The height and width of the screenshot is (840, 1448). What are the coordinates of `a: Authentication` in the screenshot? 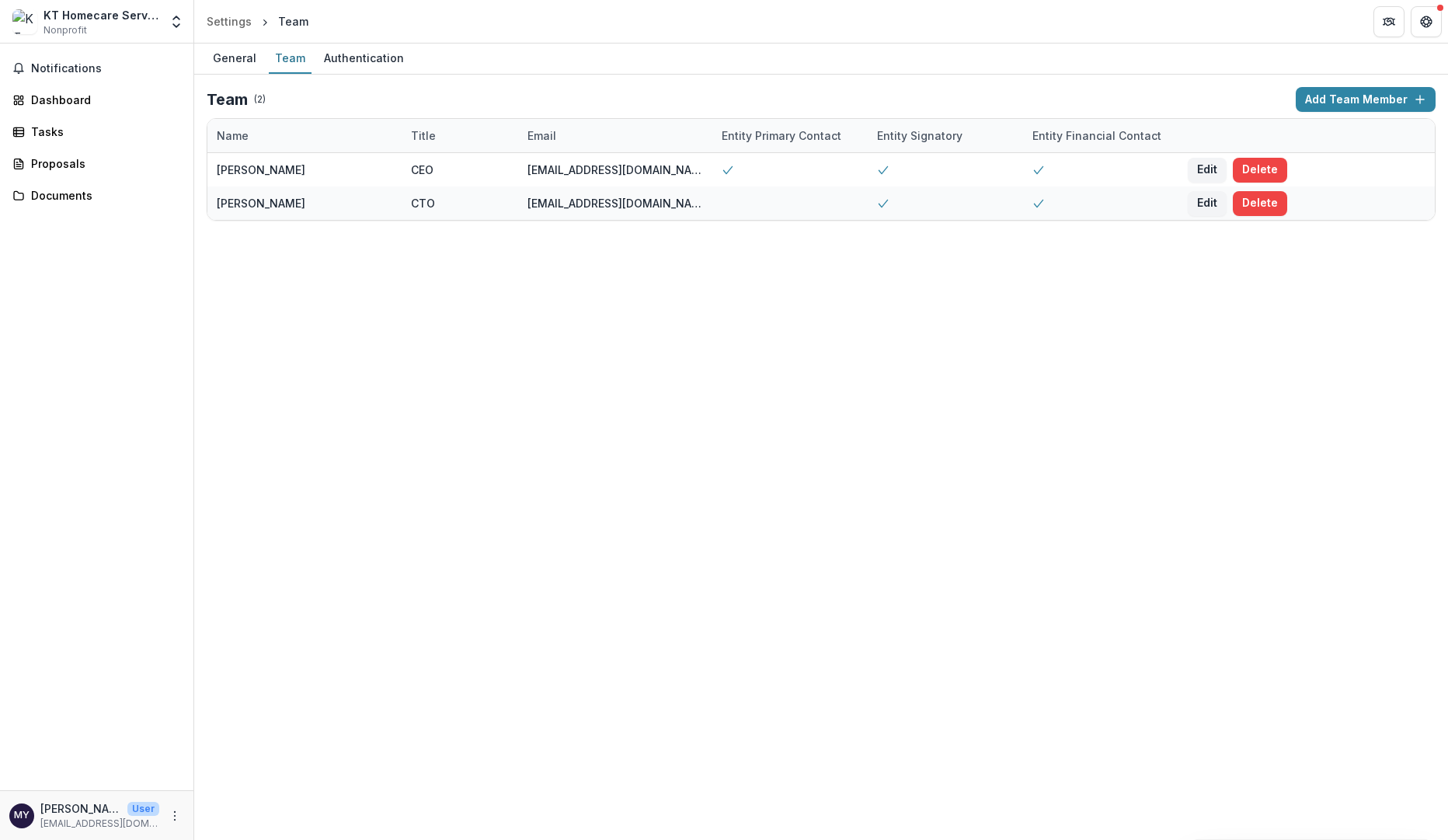 It's located at (363, 59).